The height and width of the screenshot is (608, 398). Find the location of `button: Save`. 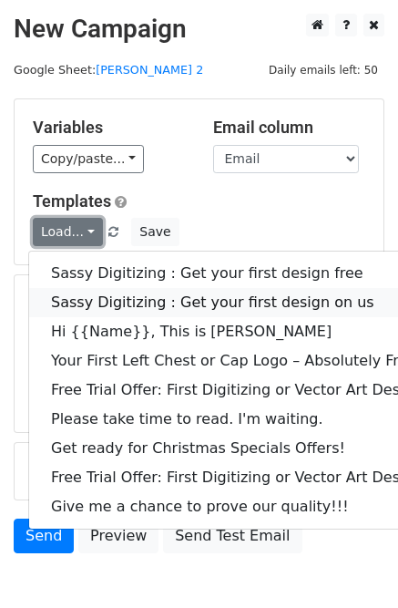

button: Save is located at coordinates (155, 232).